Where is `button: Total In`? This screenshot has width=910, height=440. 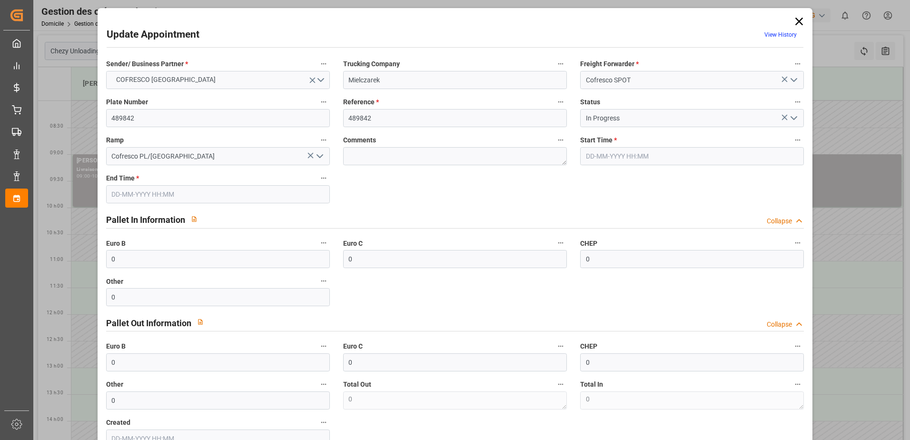
button: Total In is located at coordinates (798, 384).